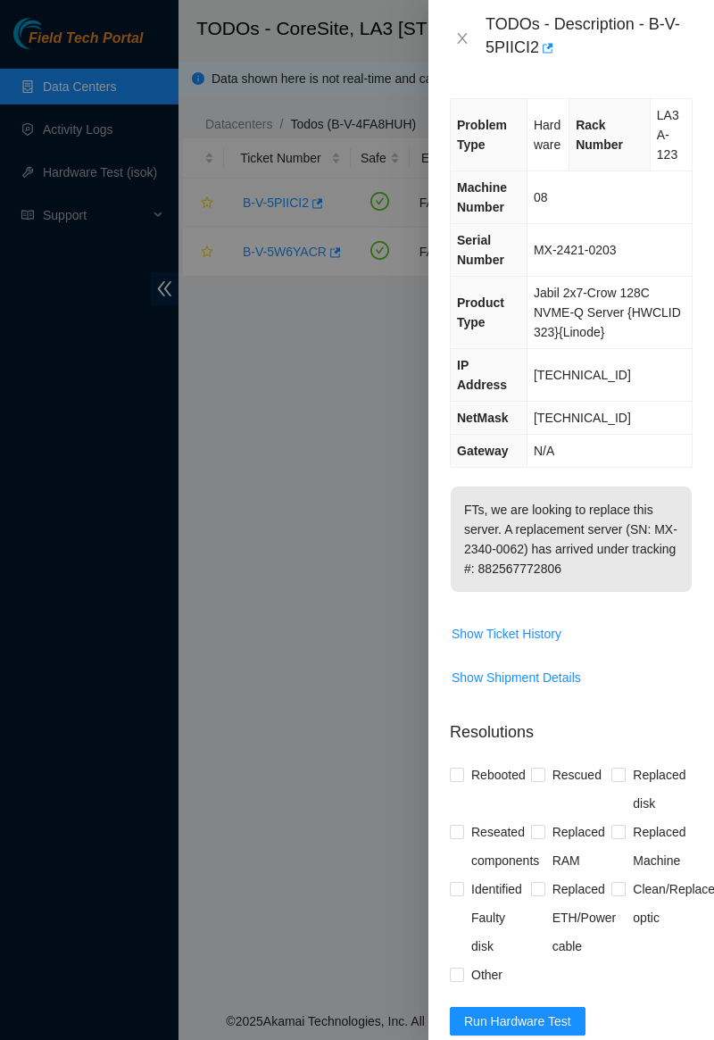  What do you see at coordinates (547, 135) in the screenshot?
I see `span: Hardware` at bounding box center [547, 135].